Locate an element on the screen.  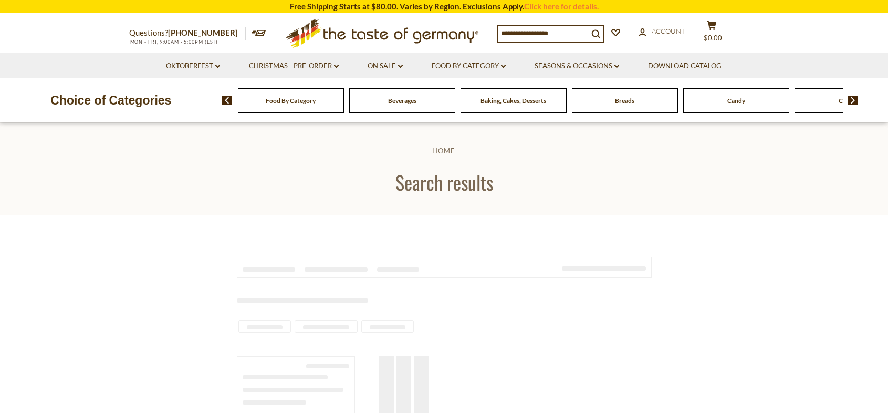
a: Seasons & Occasions is located at coordinates (576, 66).